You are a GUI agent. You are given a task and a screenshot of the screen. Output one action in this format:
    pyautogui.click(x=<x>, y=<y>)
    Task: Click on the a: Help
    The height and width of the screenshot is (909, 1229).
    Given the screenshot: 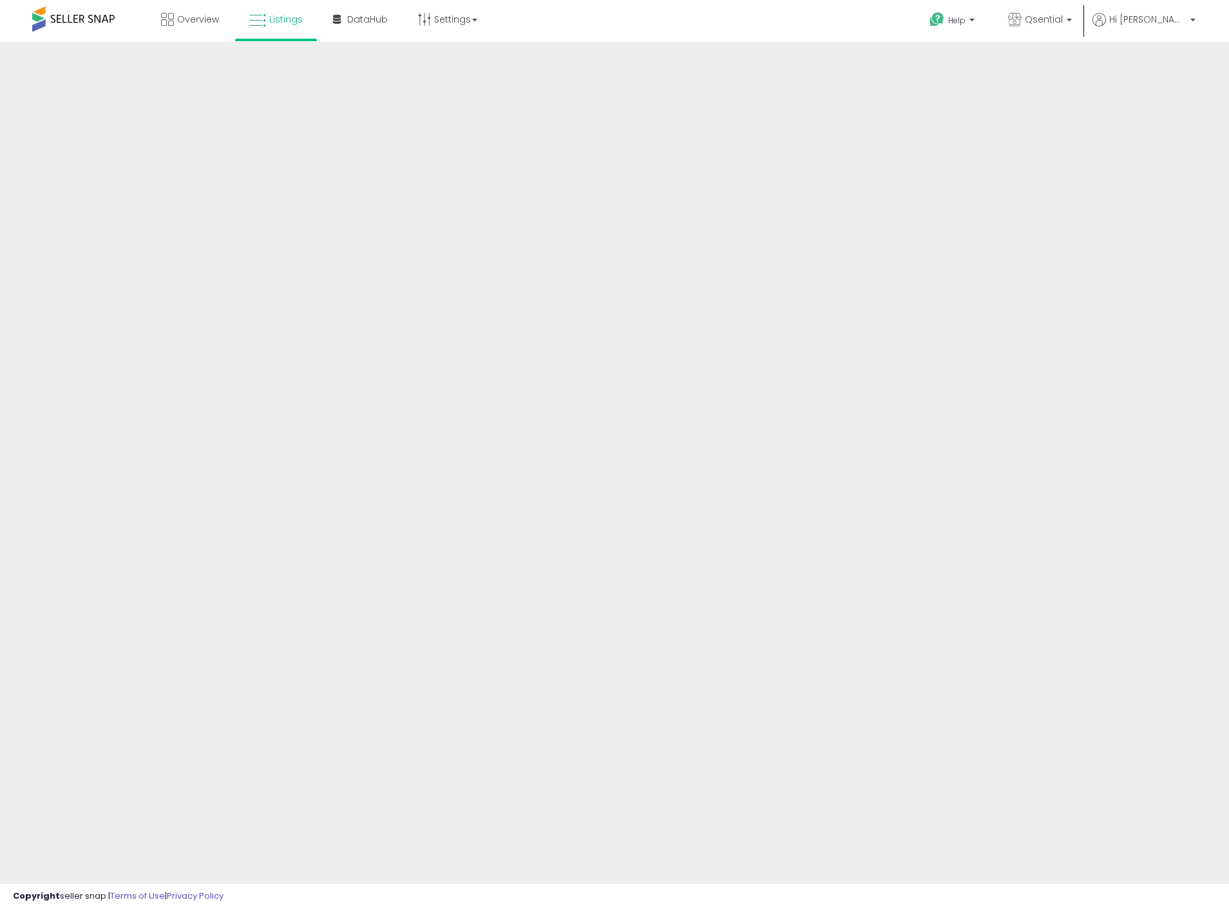 What is the action you would take?
    pyautogui.click(x=953, y=22)
    